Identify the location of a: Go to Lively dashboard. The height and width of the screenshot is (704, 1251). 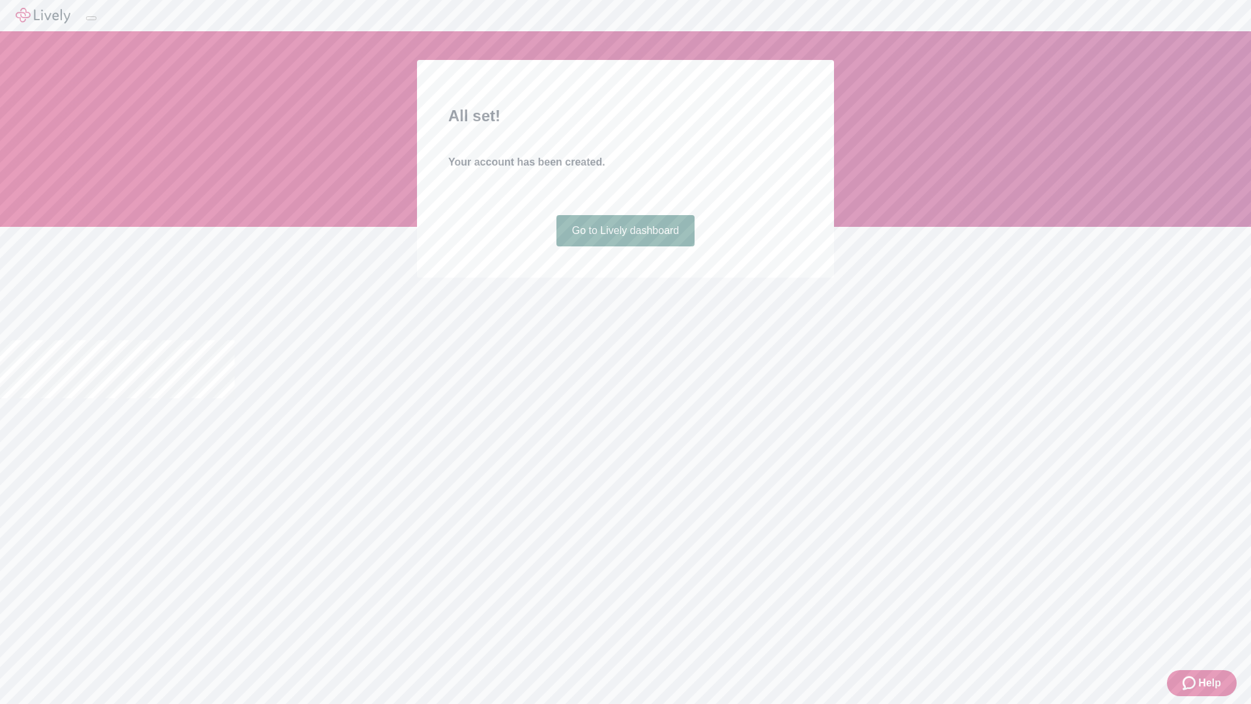
(625, 231).